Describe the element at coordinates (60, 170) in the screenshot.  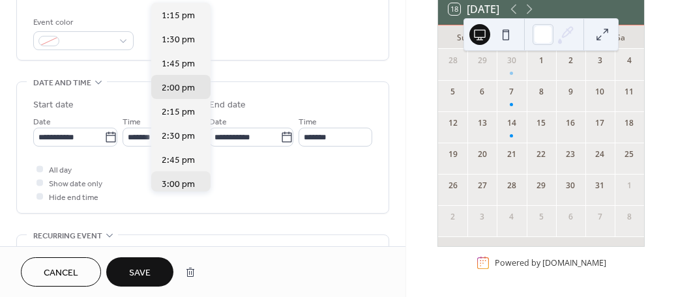
I see `span: All day` at that location.